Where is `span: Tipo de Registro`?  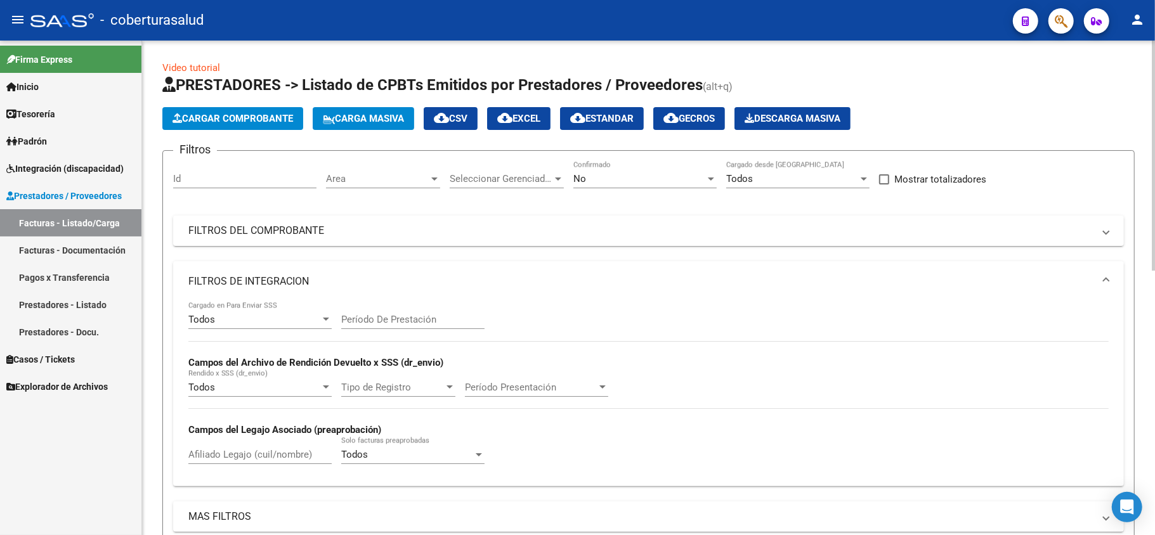 span: Tipo de Registro is located at coordinates (392, 387).